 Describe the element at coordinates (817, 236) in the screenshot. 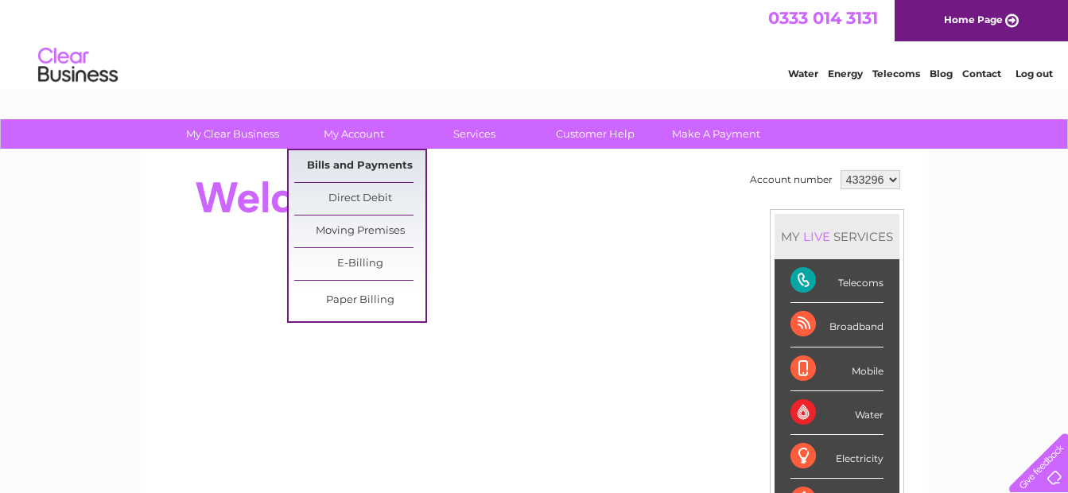

I see `div: LIVE` at that location.